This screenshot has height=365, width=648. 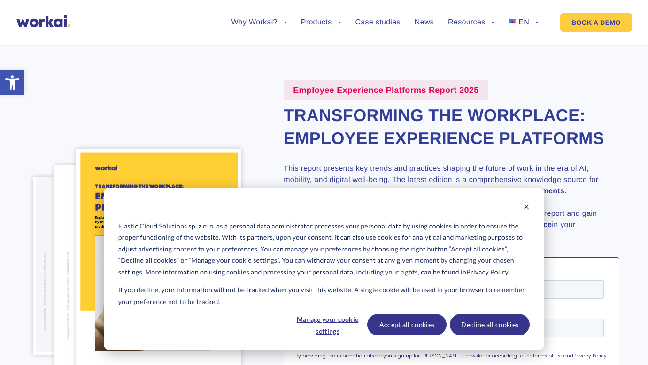 What do you see at coordinates (596, 23) in the screenshot?
I see `a: BOOK A DEMO` at bounding box center [596, 23].